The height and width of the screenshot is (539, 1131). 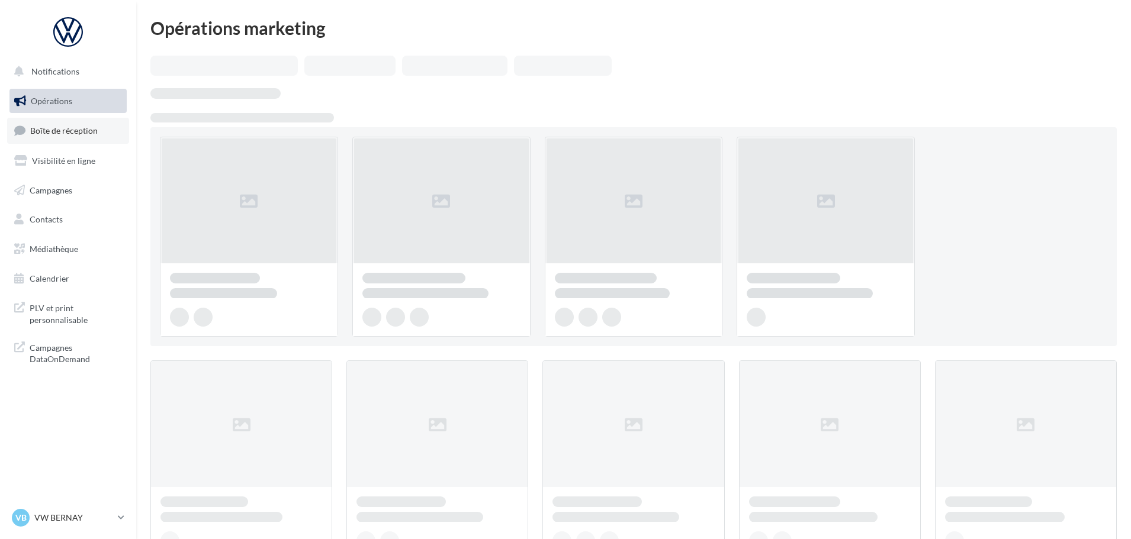 What do you see at coordinates (633, 28) in the screenshot?
I see `div: Opérations marketing` at bounding box center [633, 28].